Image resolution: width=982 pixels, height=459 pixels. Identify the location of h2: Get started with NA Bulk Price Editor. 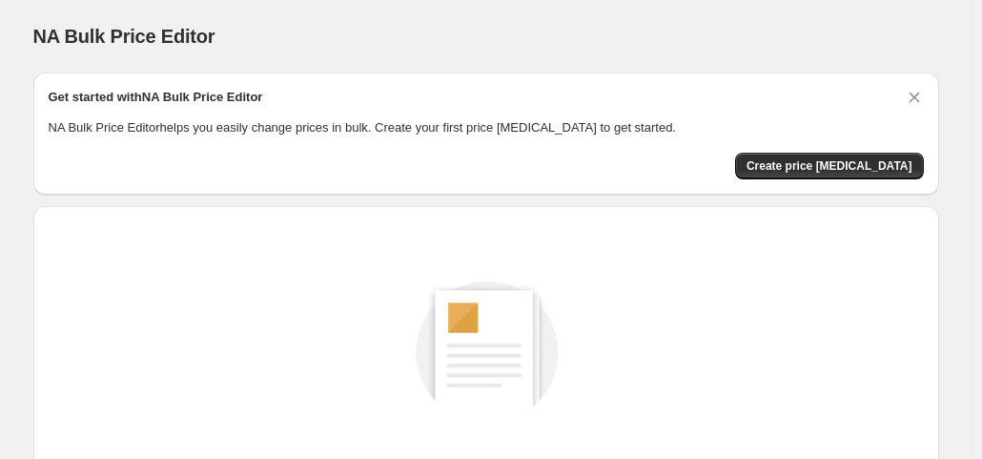
(155, 97).